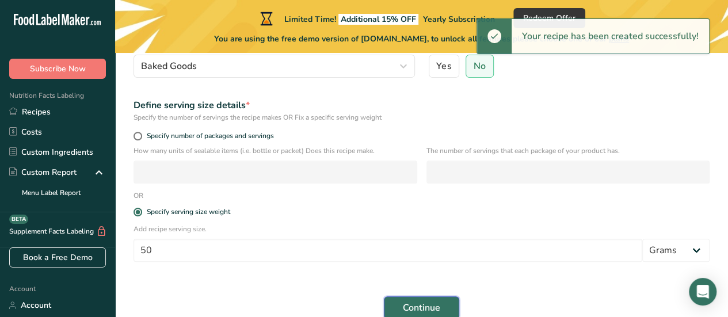 The image size is (728, 317). What do you see at coordinates (208, 136) in the screenshot?
I see `span: Specify number of packages and servings` at bounding box center [208, 136].